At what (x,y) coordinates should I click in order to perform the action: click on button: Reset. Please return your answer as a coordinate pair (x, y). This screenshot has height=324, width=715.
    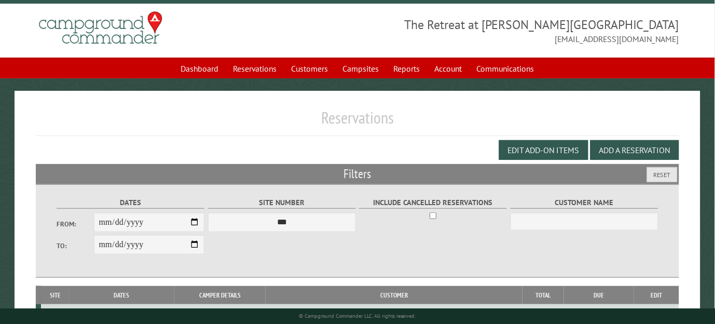
    Looking at the image, I should click on (662, 174).